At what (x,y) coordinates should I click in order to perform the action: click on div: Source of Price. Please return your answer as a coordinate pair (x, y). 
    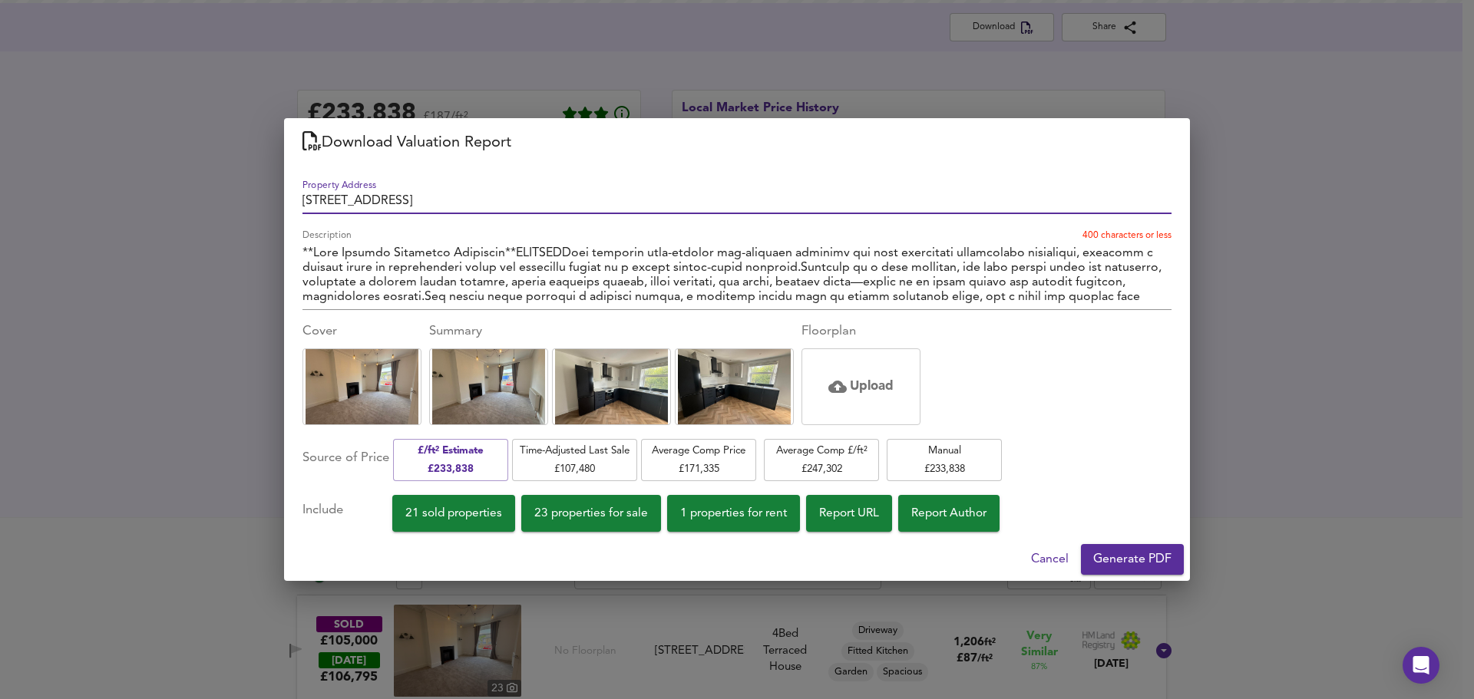
    Looking at the image, I should click on (345, 460).